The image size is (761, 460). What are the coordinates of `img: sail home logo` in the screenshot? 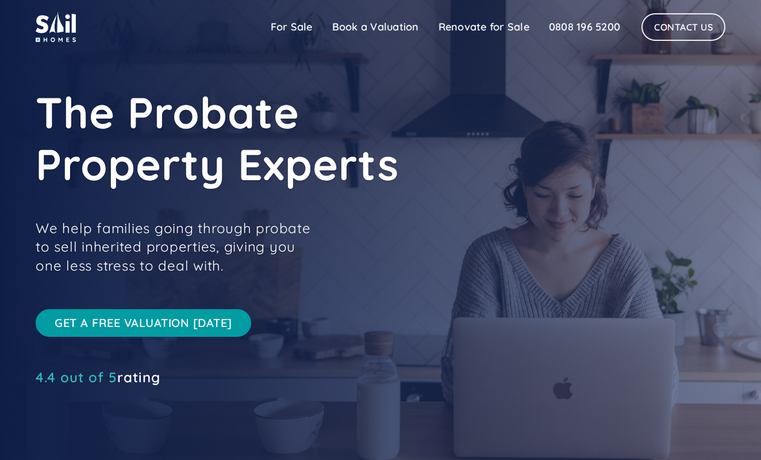 It's located at (56, 26).